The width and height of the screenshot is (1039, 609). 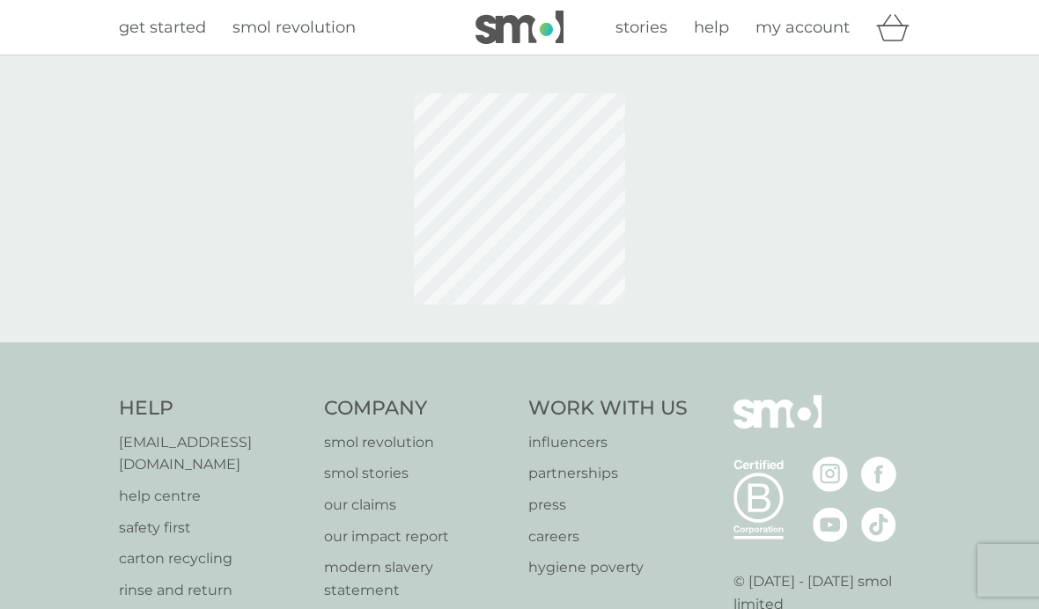 I want to click on a: rinse and return, so click(x=212, y=591).